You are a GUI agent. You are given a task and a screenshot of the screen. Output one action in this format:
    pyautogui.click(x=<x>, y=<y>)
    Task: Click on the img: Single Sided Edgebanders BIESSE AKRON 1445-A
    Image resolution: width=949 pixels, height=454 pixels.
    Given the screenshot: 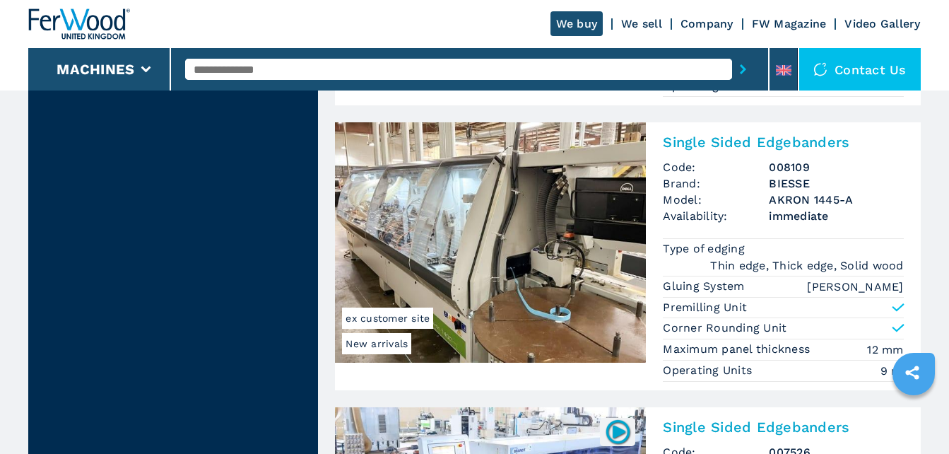 What is the action you would take?
    pyautogui.click(x=490, y=242)
    